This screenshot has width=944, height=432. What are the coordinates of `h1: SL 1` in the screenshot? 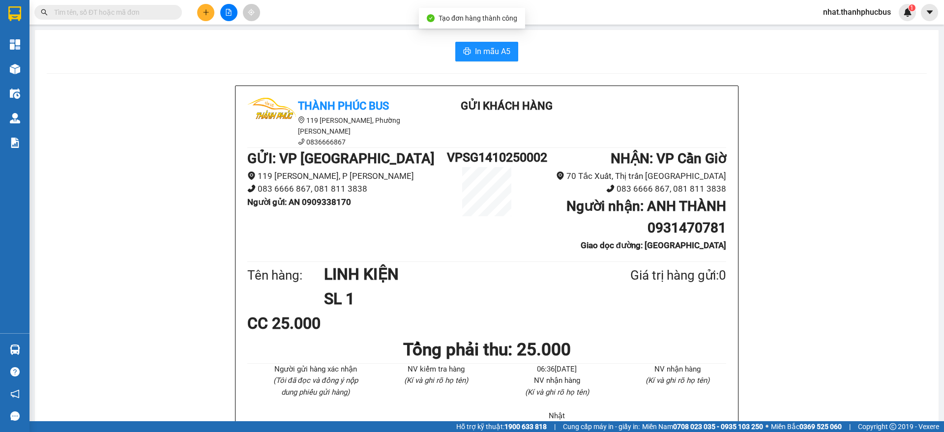 It's located at (453, 299).